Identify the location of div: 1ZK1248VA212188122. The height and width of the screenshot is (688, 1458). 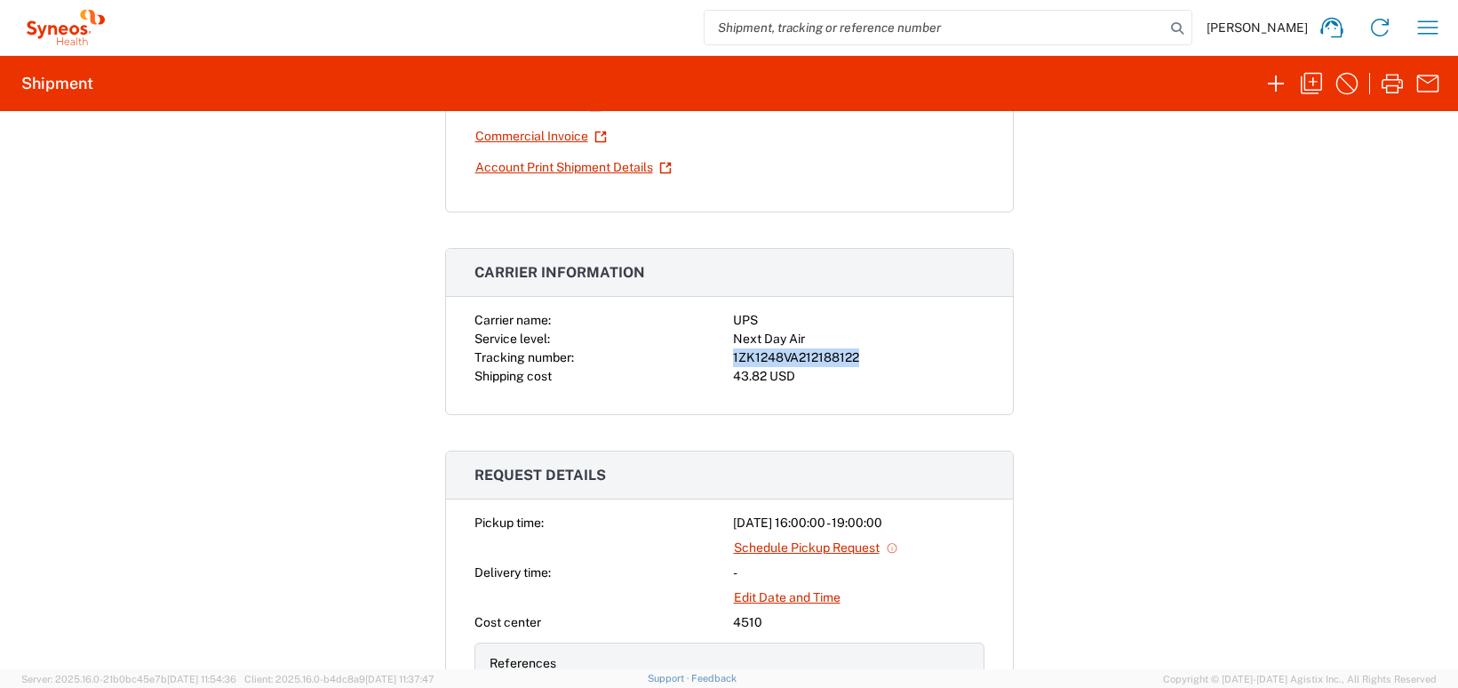
(858, 357).